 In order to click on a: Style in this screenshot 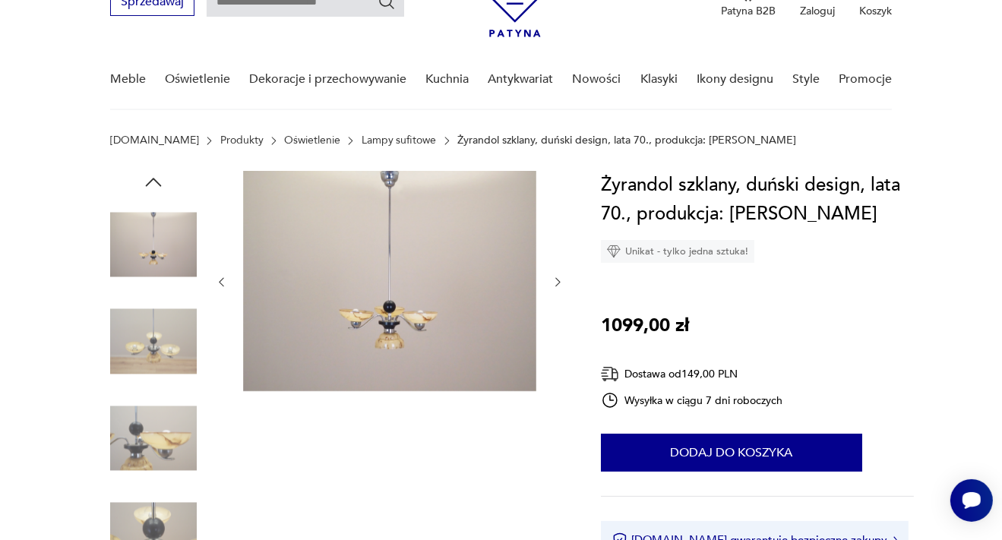, I will do `click(806, 79)`.